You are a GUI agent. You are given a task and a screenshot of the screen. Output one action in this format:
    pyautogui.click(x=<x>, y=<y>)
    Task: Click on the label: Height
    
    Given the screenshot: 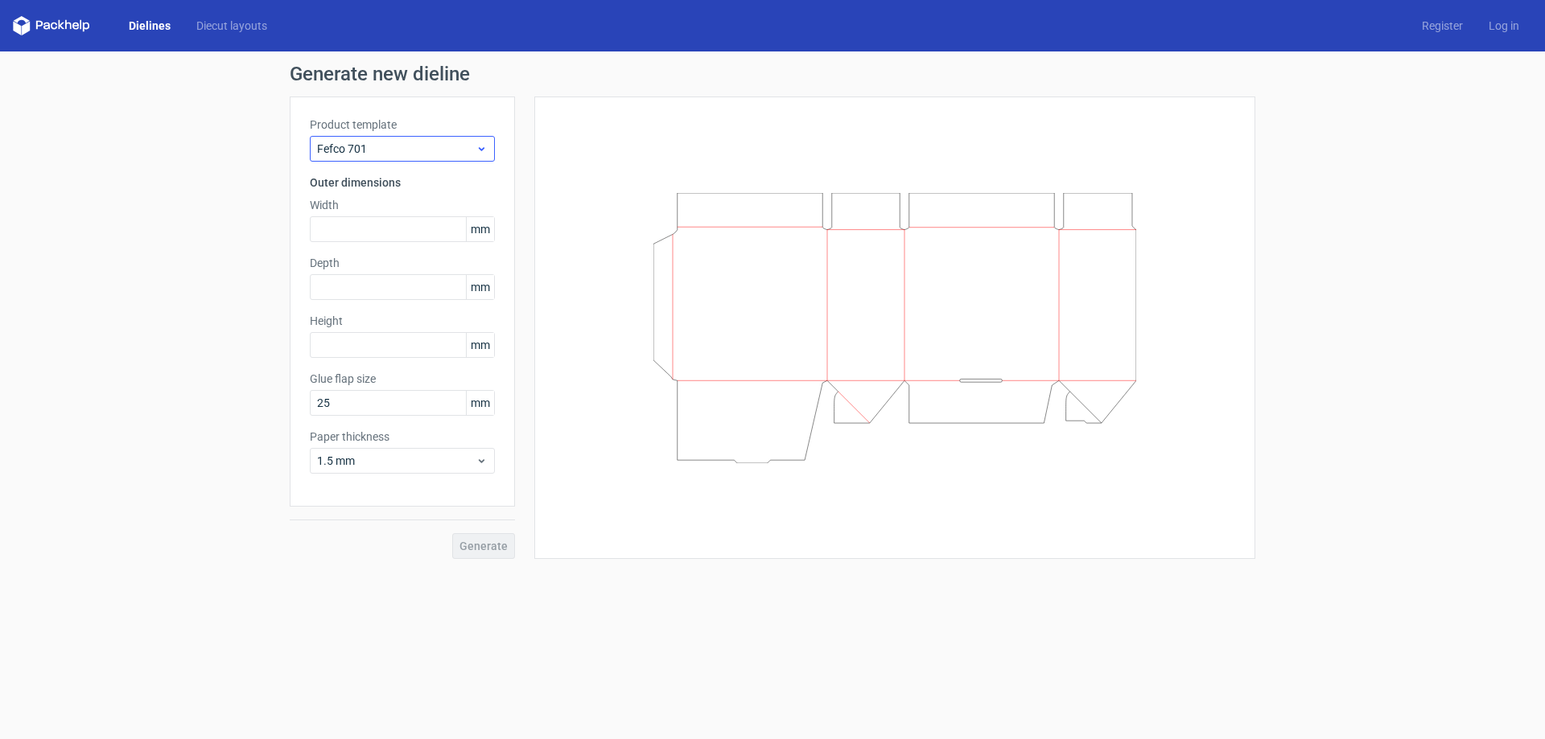 What is the action you would take?
    pyautogui.click(x=402, y=321)
    